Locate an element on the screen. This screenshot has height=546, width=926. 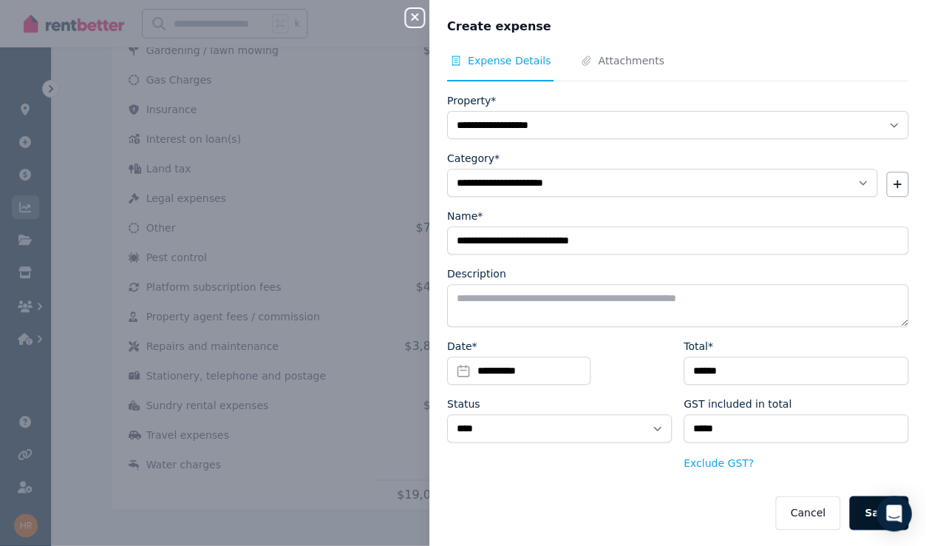
label: Date* is located at coordinates (462, 346).